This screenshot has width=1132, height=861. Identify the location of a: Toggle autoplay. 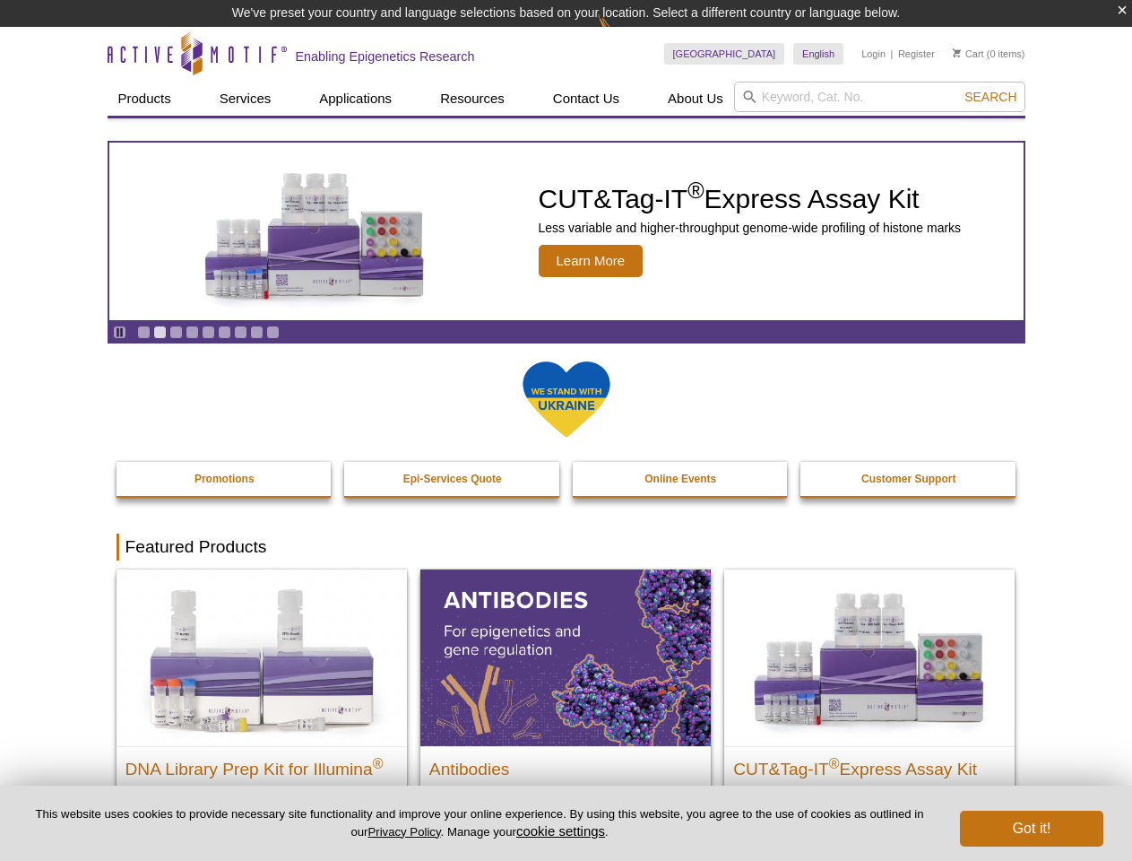
(119, 332).